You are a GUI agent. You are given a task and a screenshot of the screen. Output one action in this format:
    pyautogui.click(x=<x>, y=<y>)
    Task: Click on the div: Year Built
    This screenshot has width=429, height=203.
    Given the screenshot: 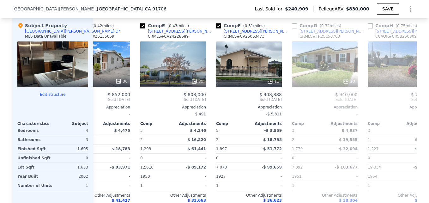 What is the action you would take?
    pyautogui.click(x=34, y=176)
    